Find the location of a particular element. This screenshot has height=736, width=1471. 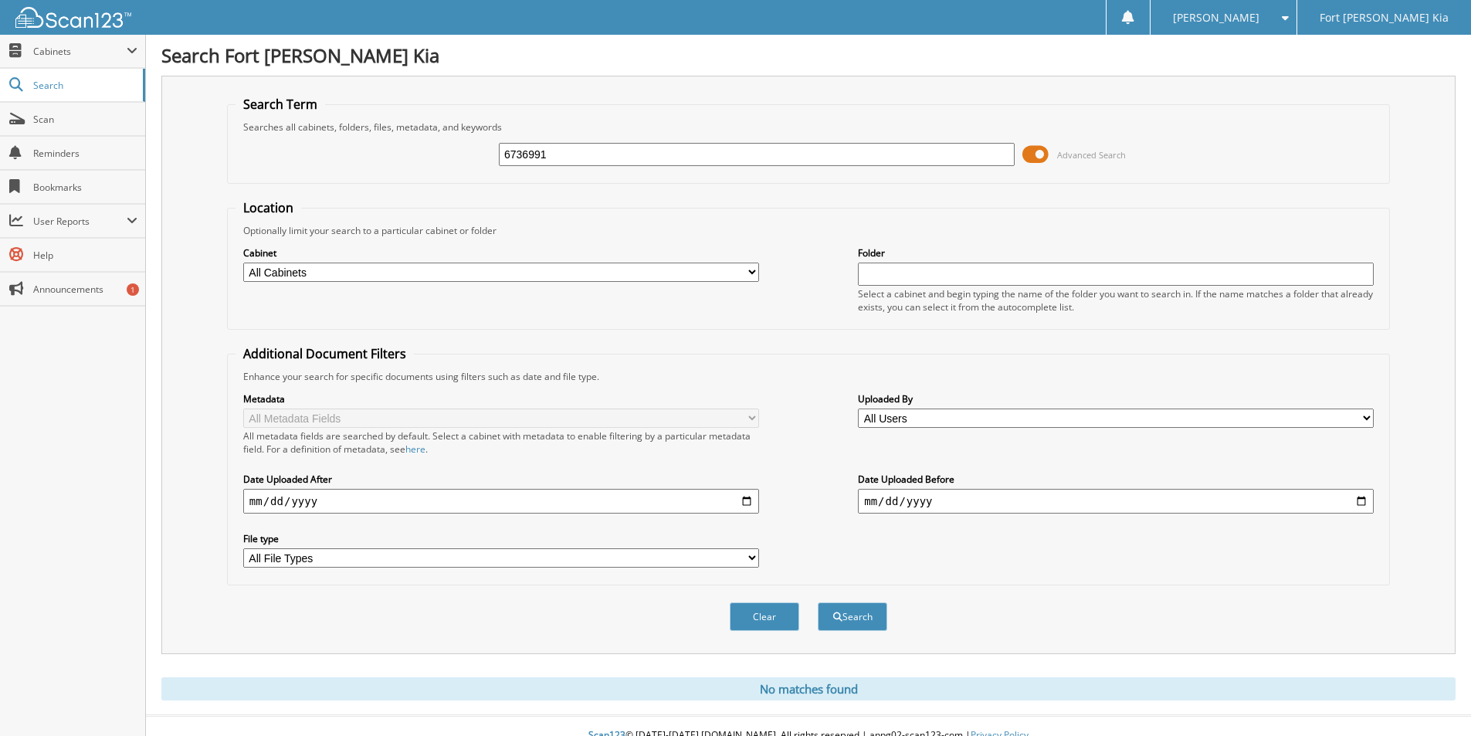

div: All metadata fields are searched by default. Select a cabinet with metadata to enable filtering b... is located at coordinates (501, 442).